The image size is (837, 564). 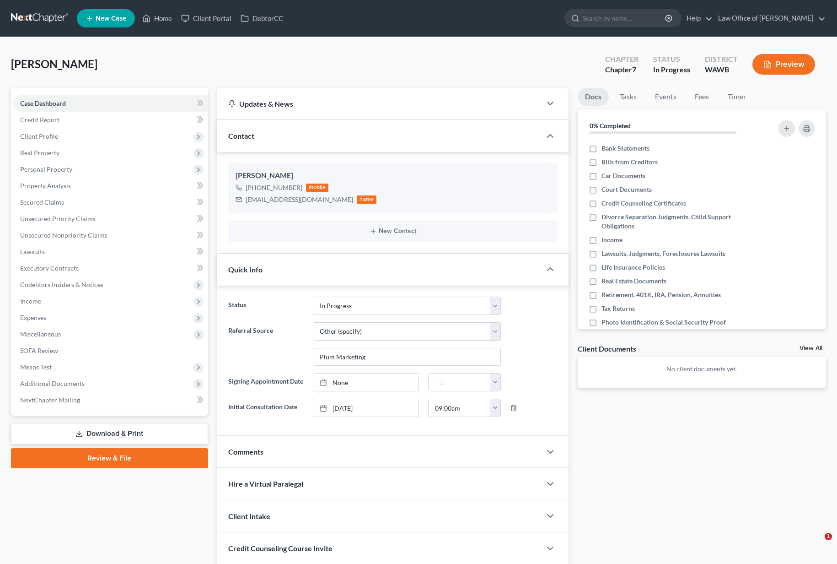 I want to click on span: Bank Statements, so click(x=626, y=148).